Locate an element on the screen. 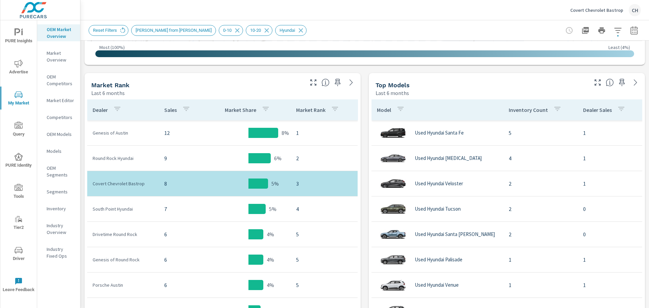 The width and height of the screenshot is (649, 308). button: "Export Report to PDF" is located at coordinates (586, 30).